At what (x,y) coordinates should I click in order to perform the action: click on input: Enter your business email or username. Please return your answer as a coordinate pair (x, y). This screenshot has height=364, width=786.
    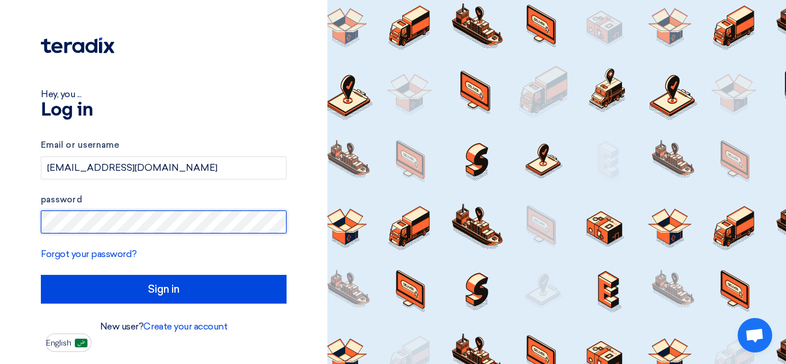
    Looking at the image, I should click on (163, 168).